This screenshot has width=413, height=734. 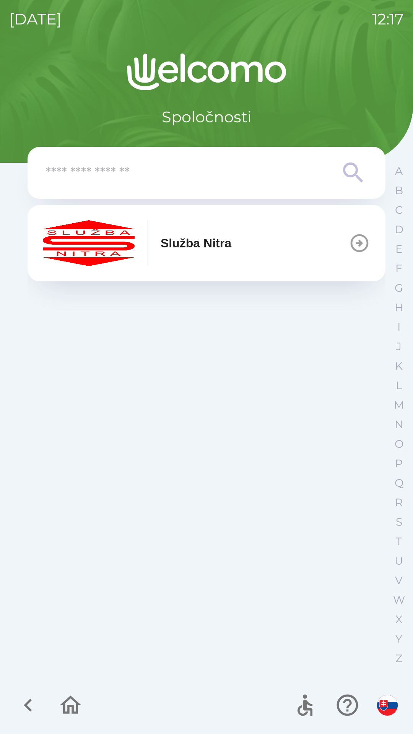 What do you see at coordinates (399, 639) in the screenshot?
I see `button: Y` at bounding box center [399, 639].